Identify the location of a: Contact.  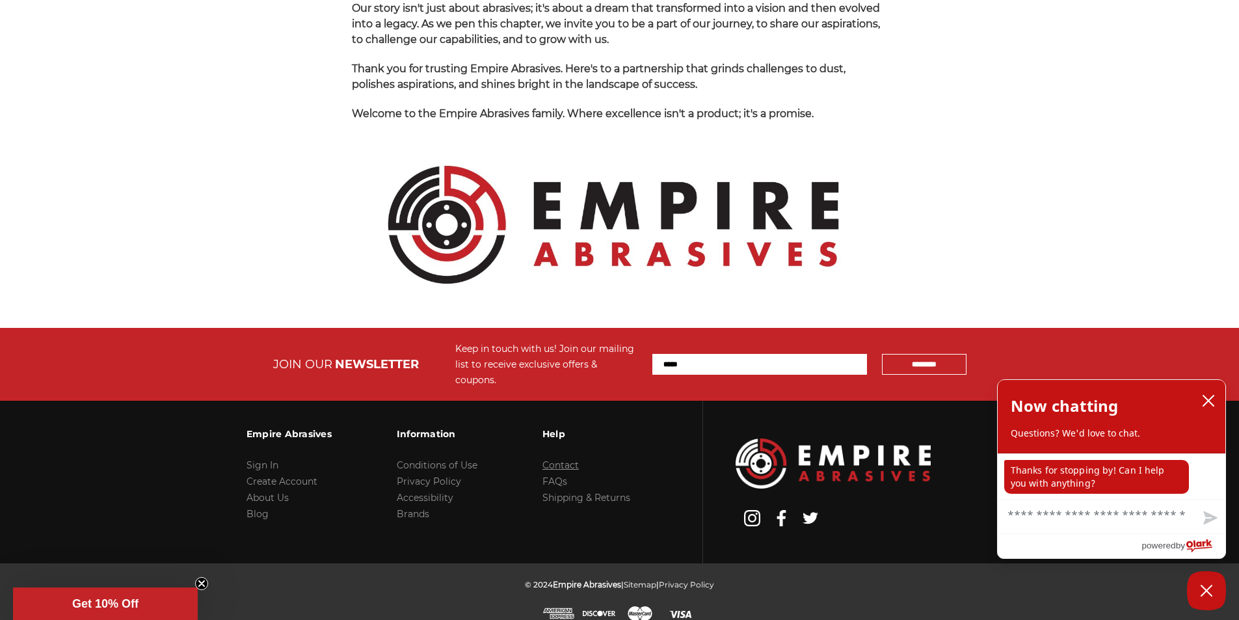
(561, 465).